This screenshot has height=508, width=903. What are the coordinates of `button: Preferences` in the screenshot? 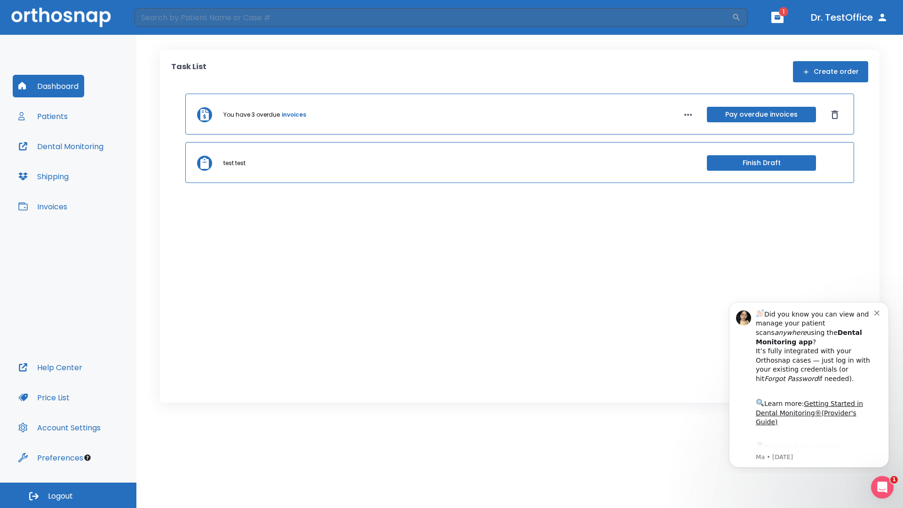 It's located at (51, 457).